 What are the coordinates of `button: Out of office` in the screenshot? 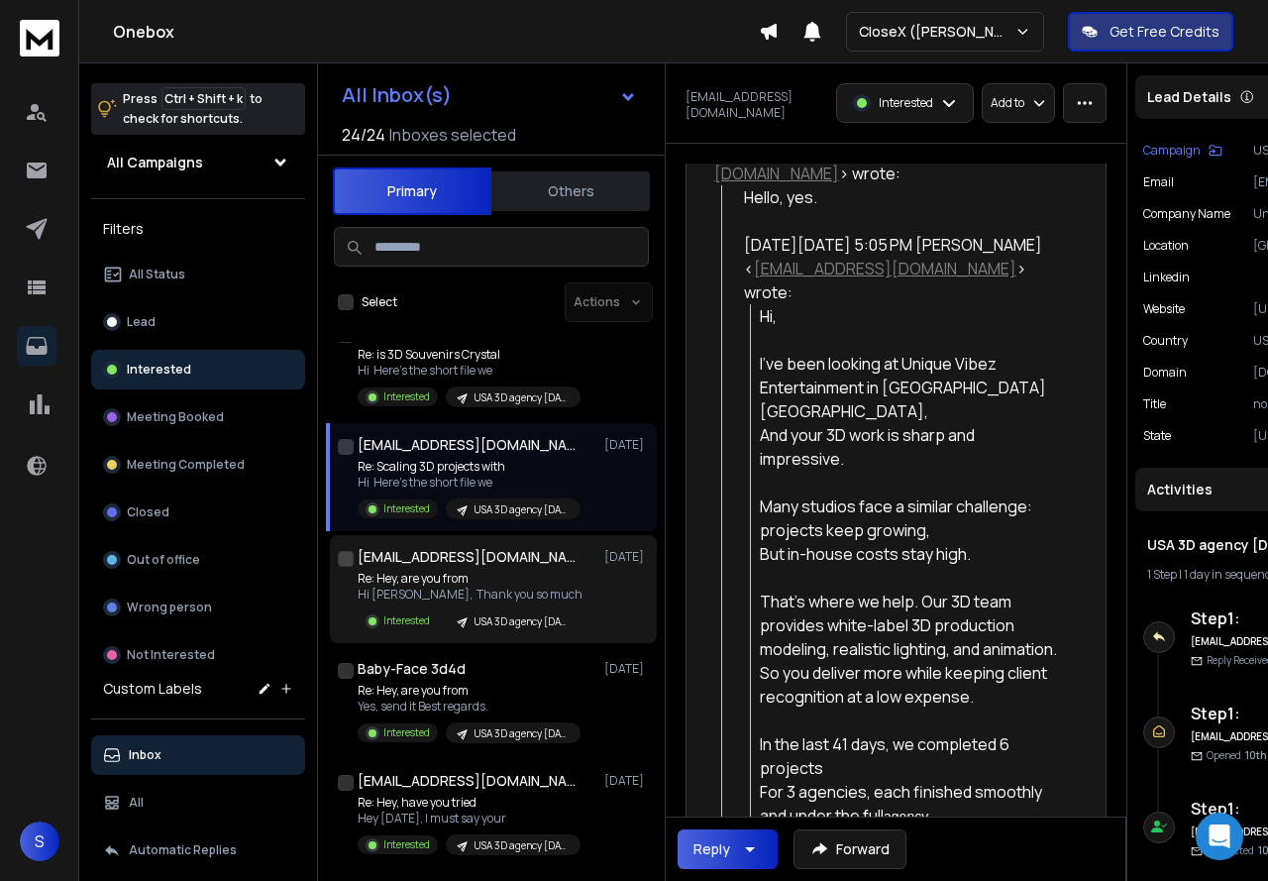 It's located at (198, 560).